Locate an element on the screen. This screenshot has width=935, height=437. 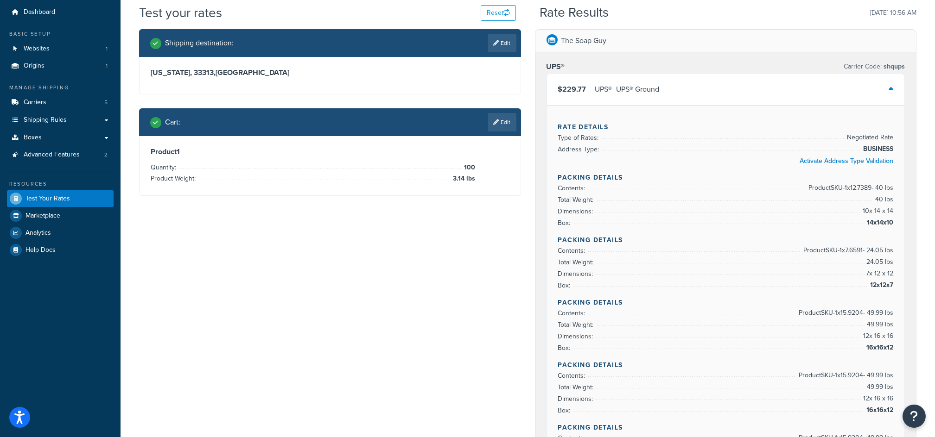
p: The Soap Guy is located at coordinates (584, 41).